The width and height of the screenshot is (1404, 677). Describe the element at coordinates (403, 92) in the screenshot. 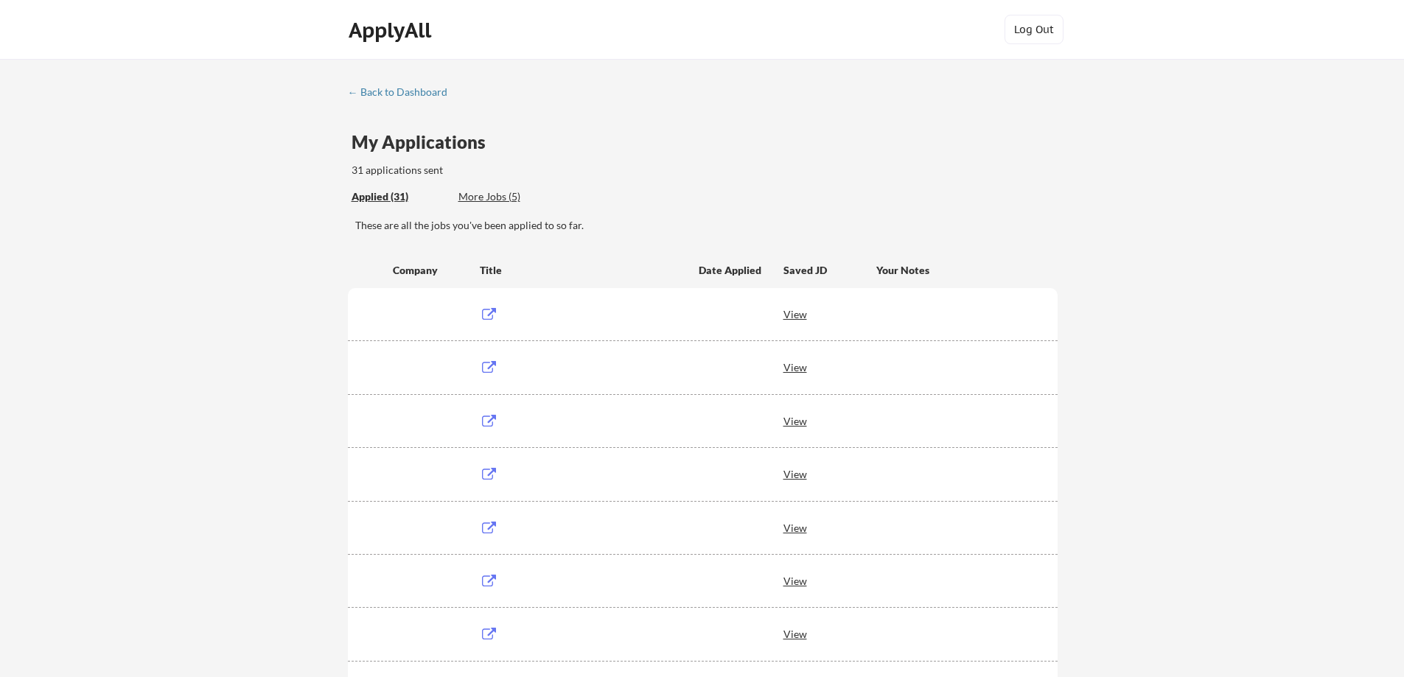

I see `div: ← Back to Dashboard` at that location.